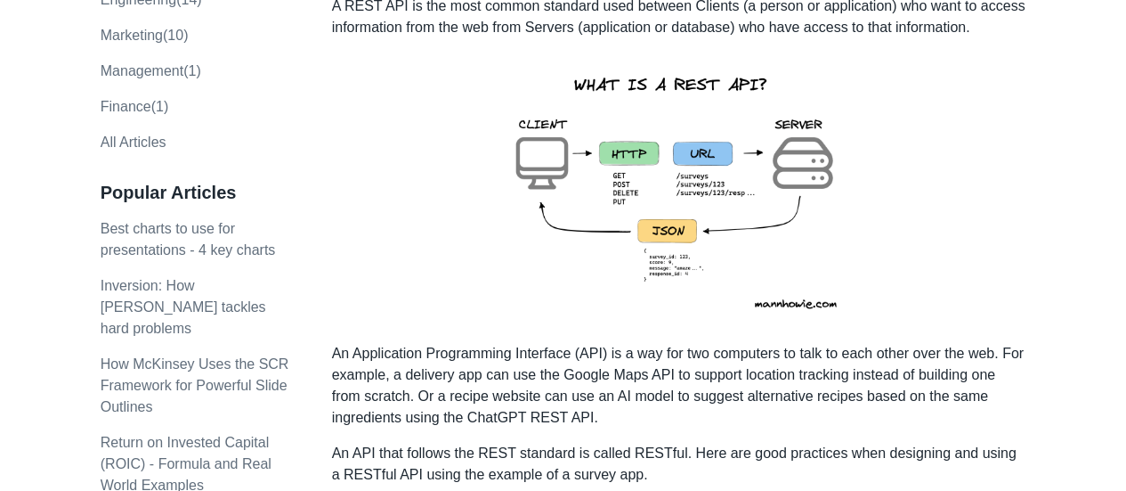  I want to click on img: rest-api, so click(678, 191).